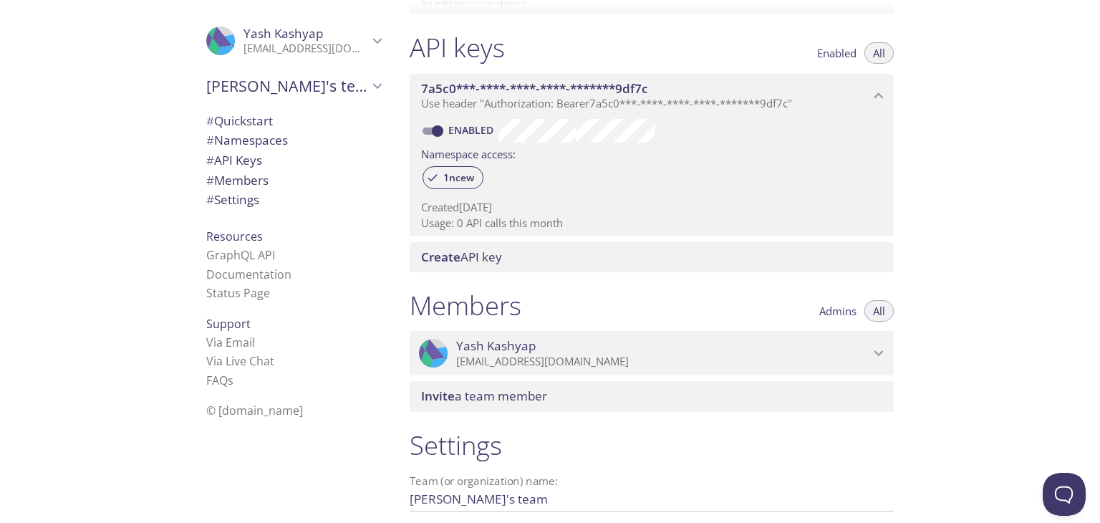  What do you see at coordinates (465, 305) in the screenshot?
I see `h1: Members` at bounding box center [465, 305].